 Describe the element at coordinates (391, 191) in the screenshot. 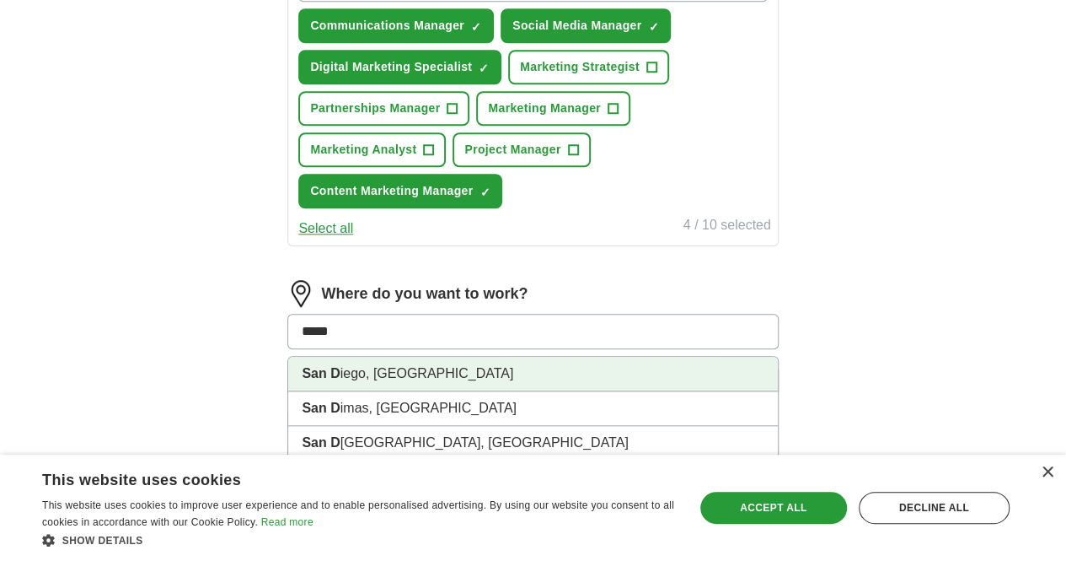

I see `span: Content Marketing Manager` at that location.